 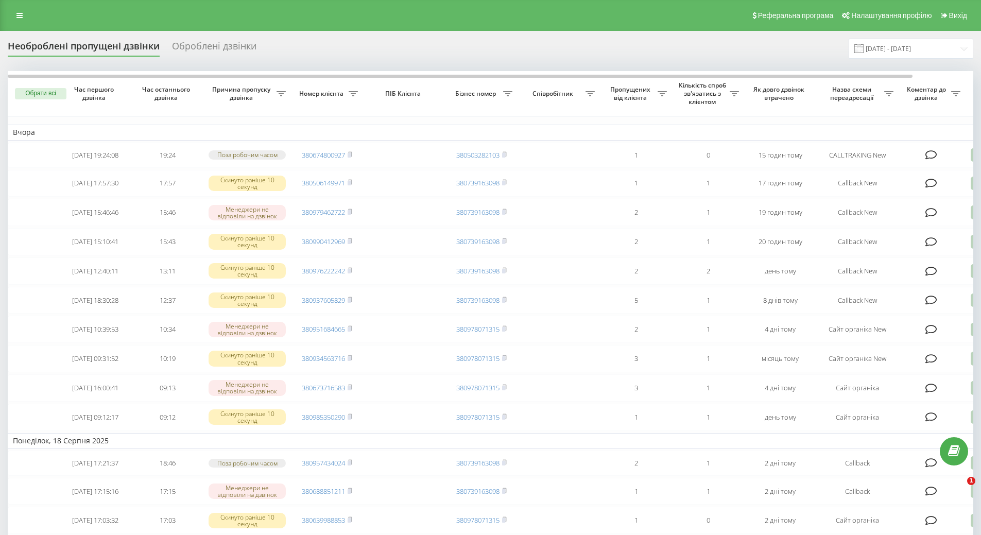 What do you see at coordinates (323, 417) in the screenshot?
I see `a: 380985350290` at bounding box center [323, 417].